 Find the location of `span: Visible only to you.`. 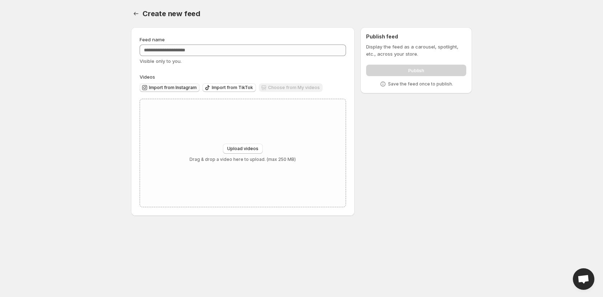

span: Visible only to you. is located at coordinates (161, 61).